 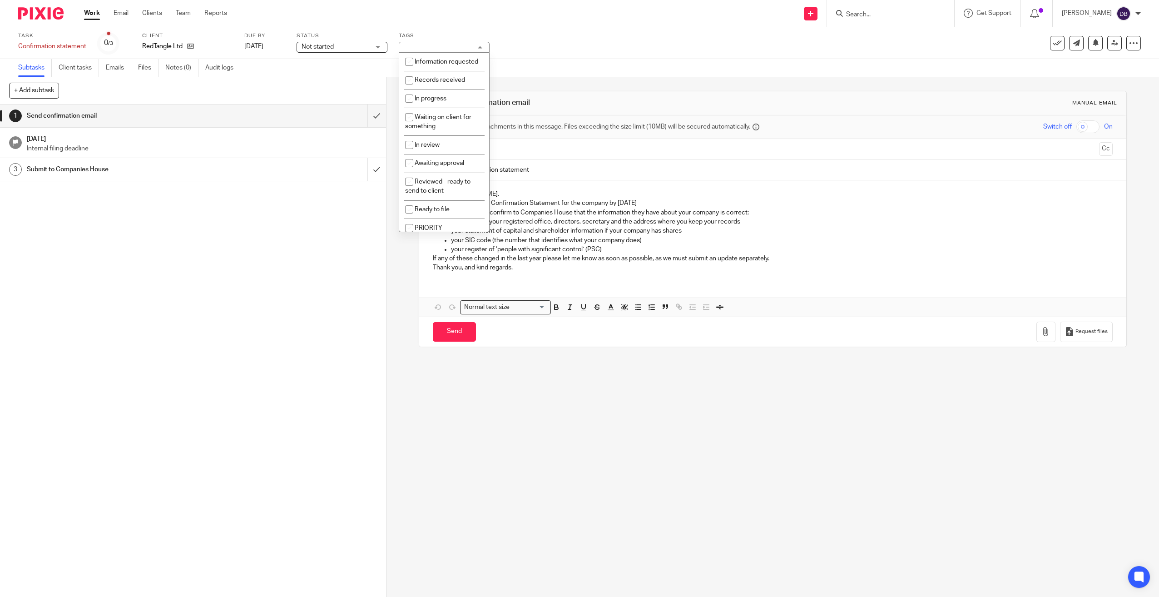 I want to click on span: On, so click(x=1108, y=127).